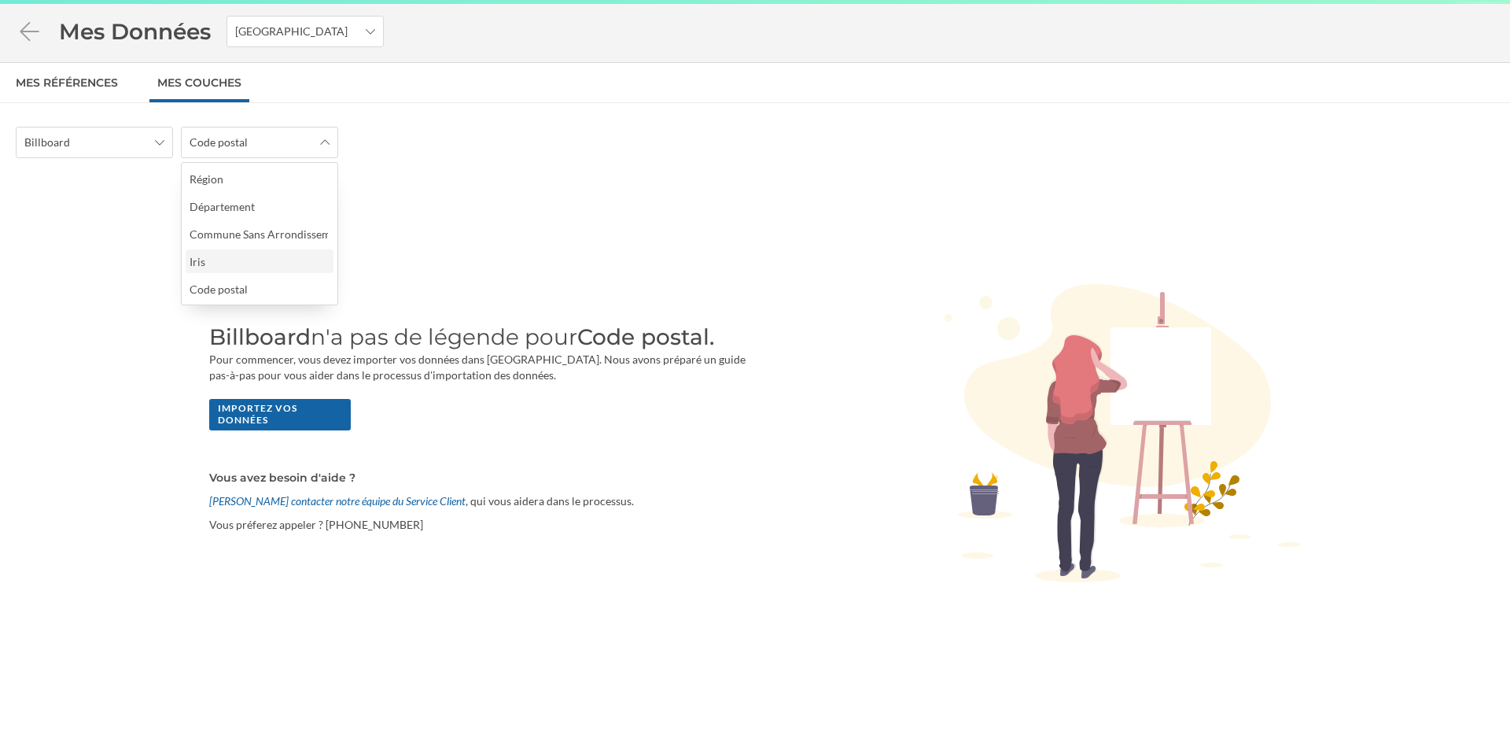 Image resolution: width=1510 pixels, height=735 pixels. What do you see at coordinates (222, 206) in the screenshot?
I see `div: Département` at bounding box center [222, 206].